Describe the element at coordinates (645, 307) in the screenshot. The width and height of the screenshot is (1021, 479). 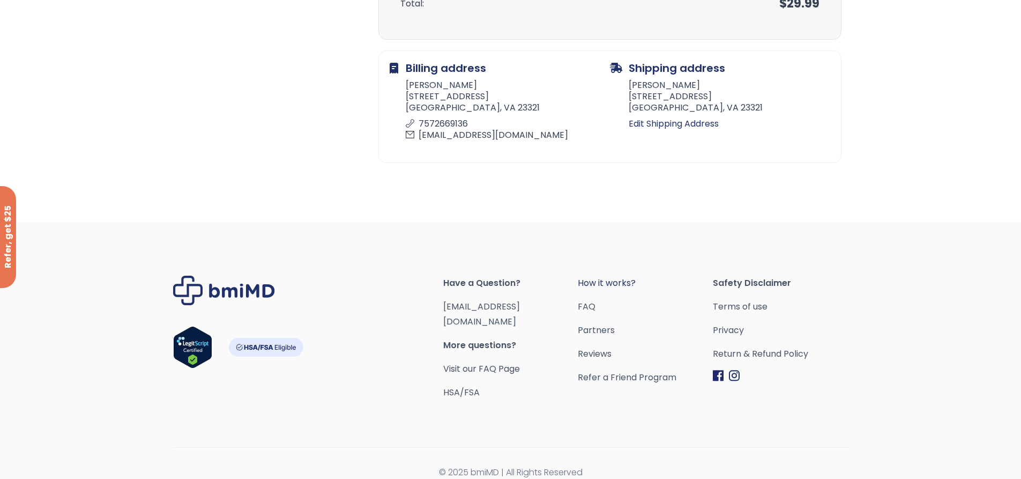
I see `a: FAQ` at that location.